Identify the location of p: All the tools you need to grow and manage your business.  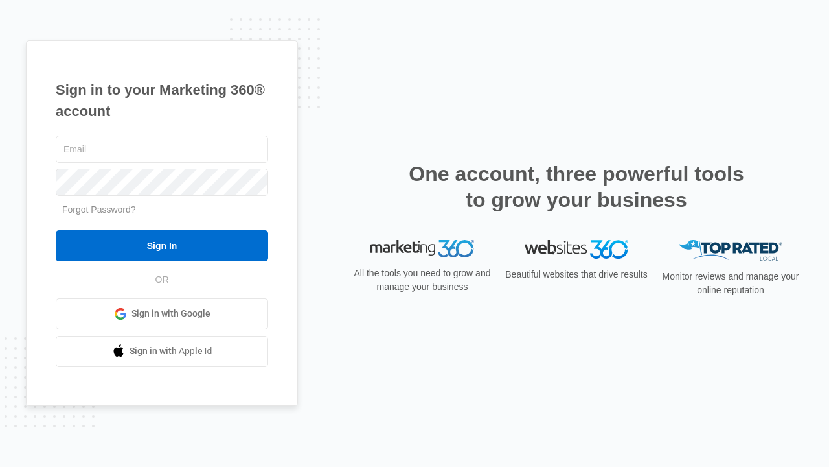
(423, 280).